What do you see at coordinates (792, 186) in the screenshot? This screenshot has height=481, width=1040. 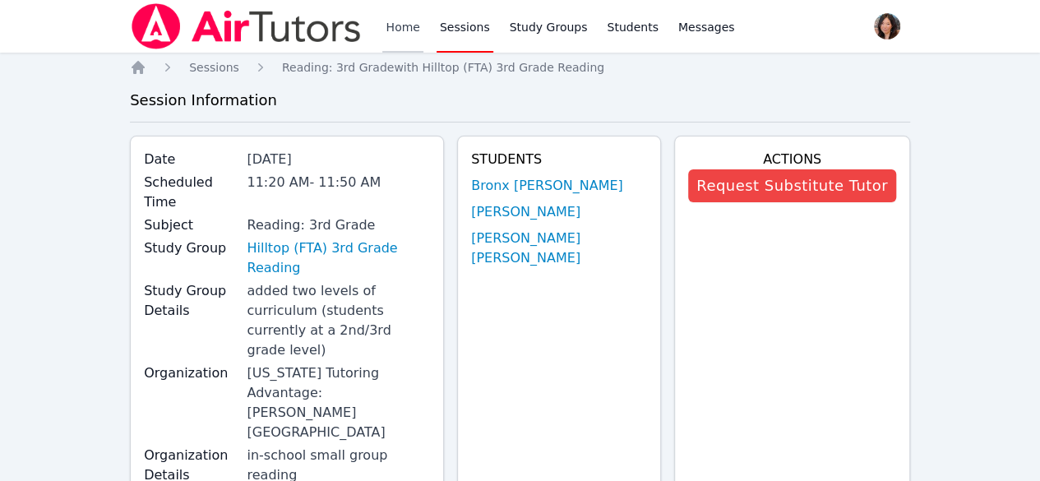 I see `button: Request Substitute Tutor` at bounding box center [792, 186].